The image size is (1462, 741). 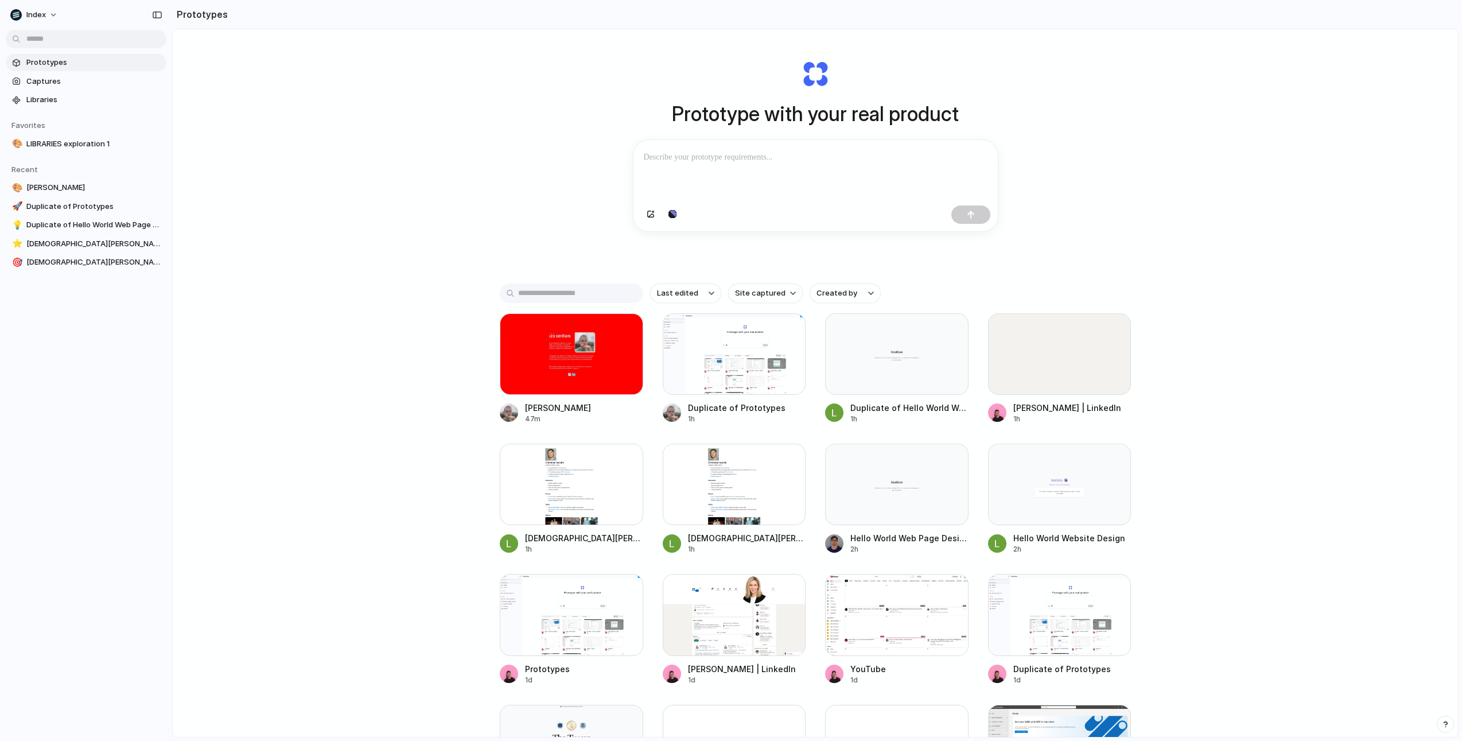 What do you see at coordinates (571, 629) in the screenshot?
I see `a: PrototypesPrototypes1d` at bounding box center [571, 629].